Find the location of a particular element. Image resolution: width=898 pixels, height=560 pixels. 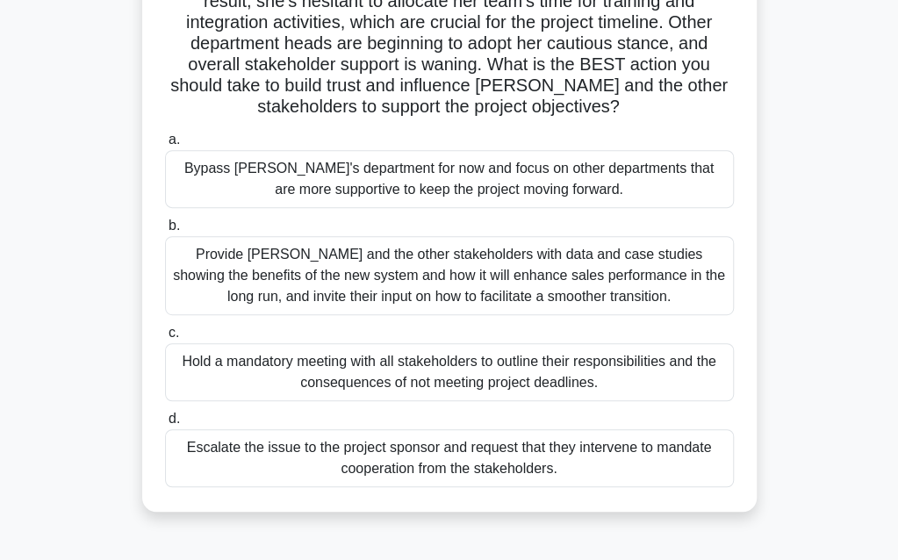

span: d. is located at coordinates (174, 418).